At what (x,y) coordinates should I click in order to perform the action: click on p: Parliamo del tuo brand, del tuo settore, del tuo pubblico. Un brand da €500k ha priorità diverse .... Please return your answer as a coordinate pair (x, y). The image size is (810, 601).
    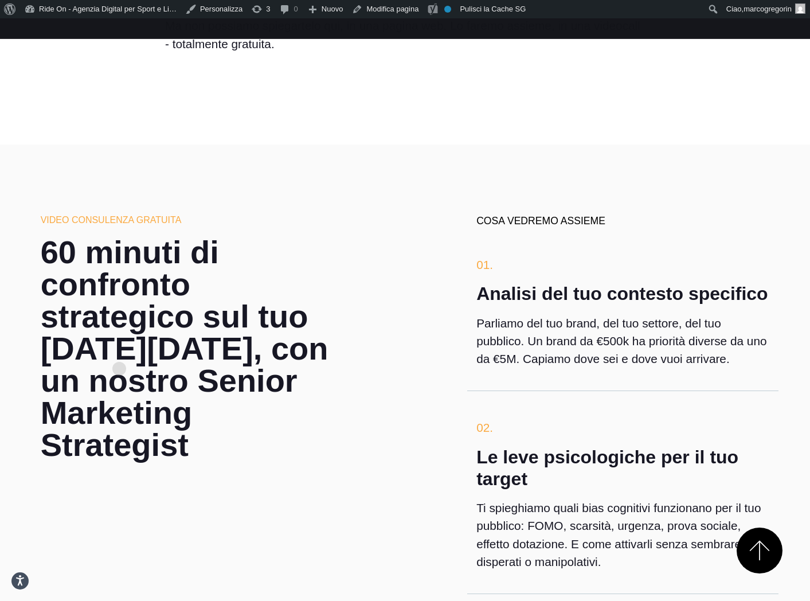
    Looking at the image, I should click on (623, 341).